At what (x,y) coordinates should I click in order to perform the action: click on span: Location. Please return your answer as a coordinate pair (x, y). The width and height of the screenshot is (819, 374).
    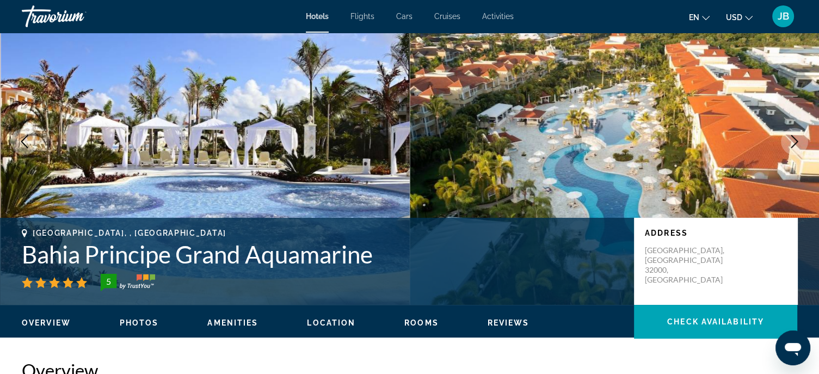
    Looking at the image, I should click on (331, 323).